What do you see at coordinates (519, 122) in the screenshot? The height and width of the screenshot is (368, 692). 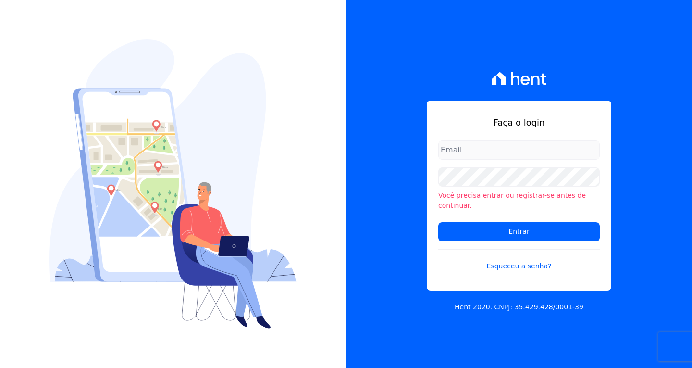 I see `h1: Faça o login` at bounding box center [519, 122].